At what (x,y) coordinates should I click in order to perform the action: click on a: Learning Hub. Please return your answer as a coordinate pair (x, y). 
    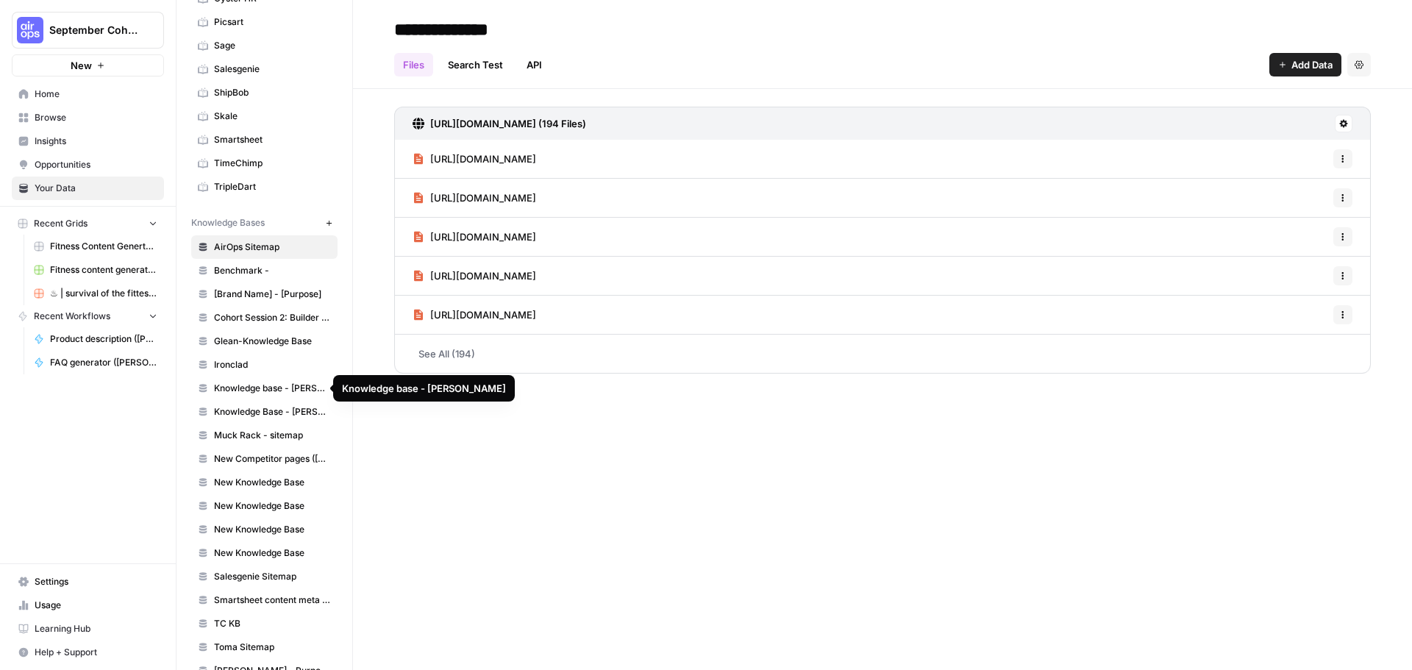
    Looking at the image, I should click on (88, 629).